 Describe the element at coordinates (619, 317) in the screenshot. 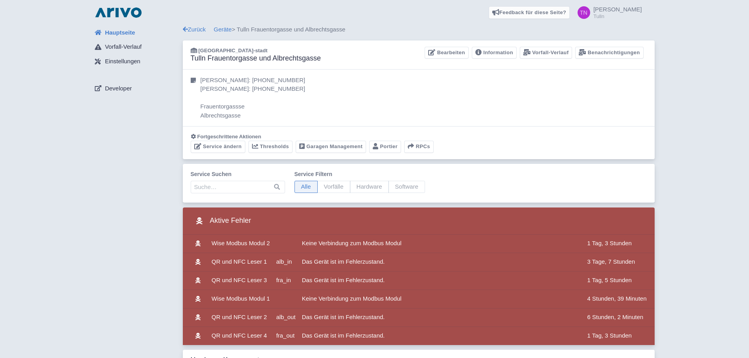

I see `td: 6 Stunden, 2 Minuten` at that location.